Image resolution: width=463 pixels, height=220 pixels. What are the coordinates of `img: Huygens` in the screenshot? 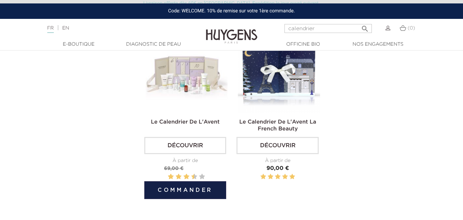 It's located at (232, 31).